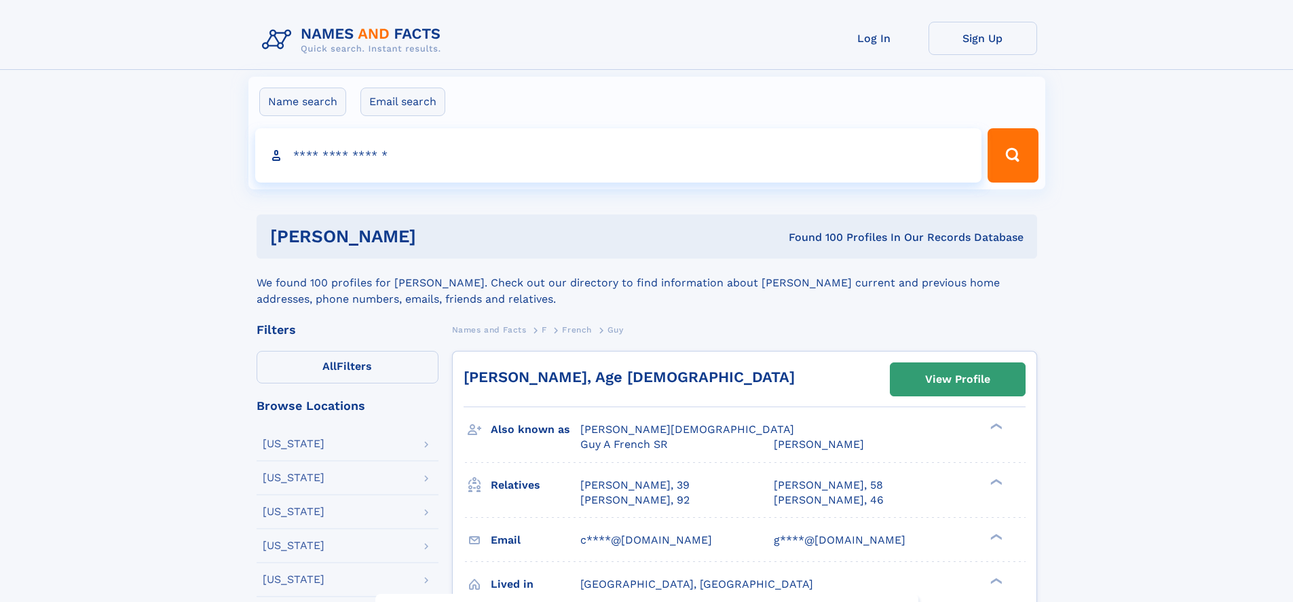 The height and width of the screenshot is (602, 1293). I want to click on a: Names and Facts, so click(489, 329).